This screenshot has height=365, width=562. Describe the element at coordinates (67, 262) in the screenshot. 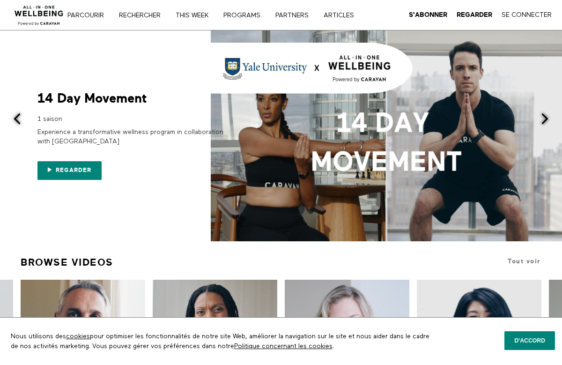

I see `a: Browse Videos` at that location.